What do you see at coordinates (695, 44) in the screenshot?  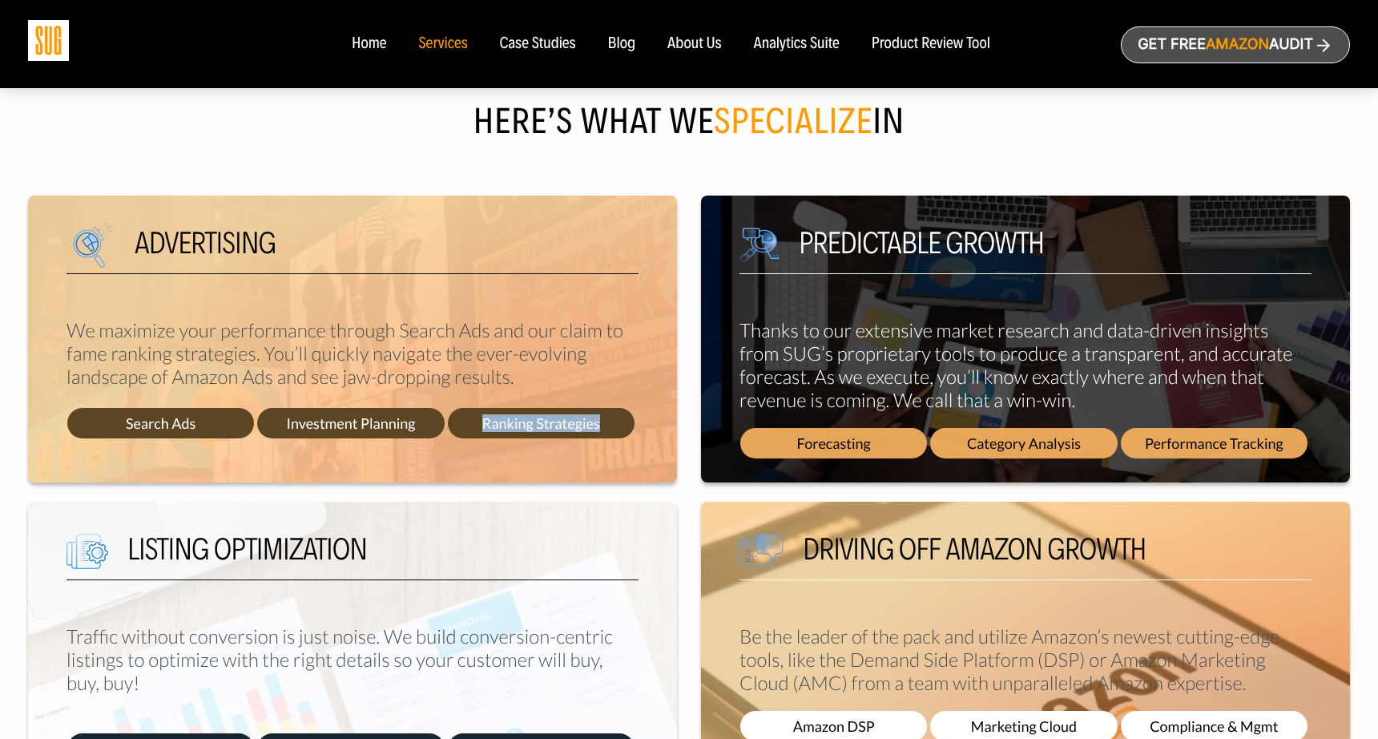 I see `a: About Us` at bounding box center [695, 44].